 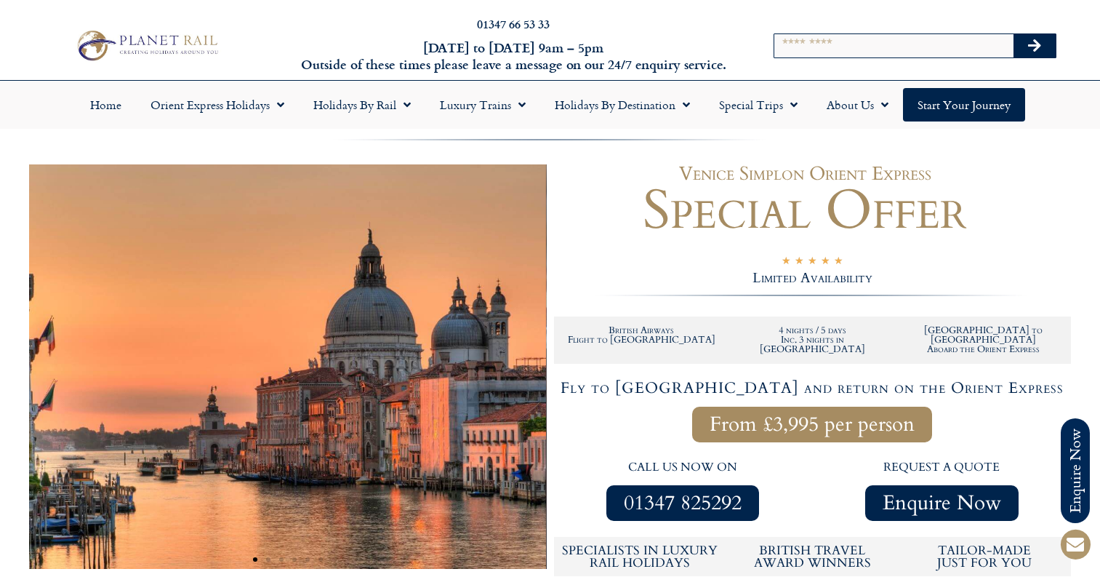 I want to click on p: request a quote, so click(x=942, y=468).